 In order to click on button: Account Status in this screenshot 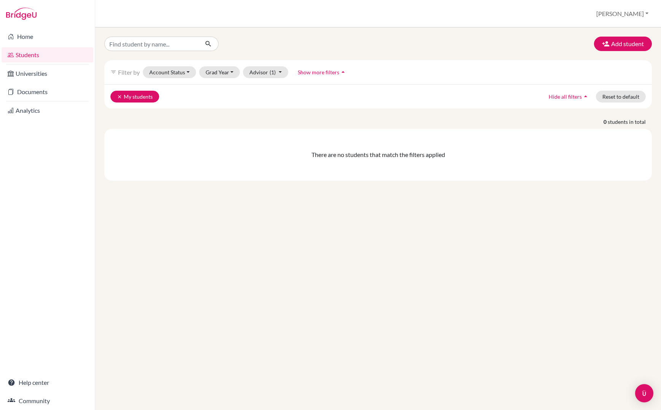, I will do `click(169, 72)`.